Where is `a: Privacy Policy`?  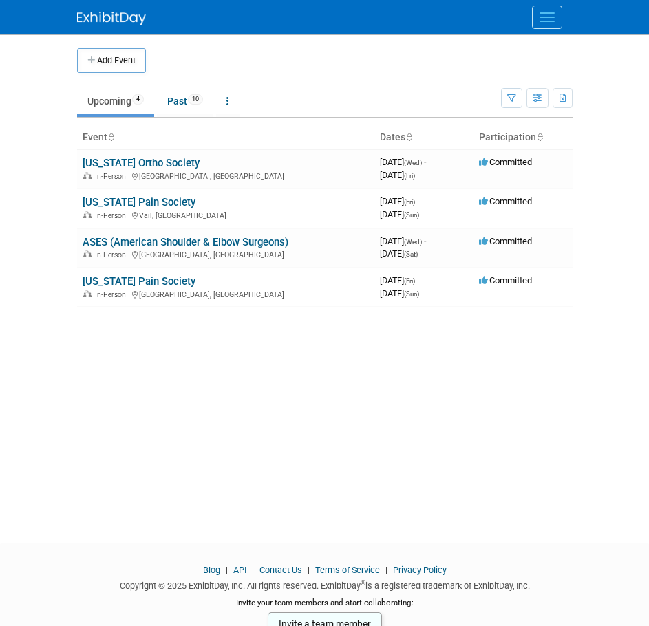
a: Privacy Policy is located at coordinates (420, 570).